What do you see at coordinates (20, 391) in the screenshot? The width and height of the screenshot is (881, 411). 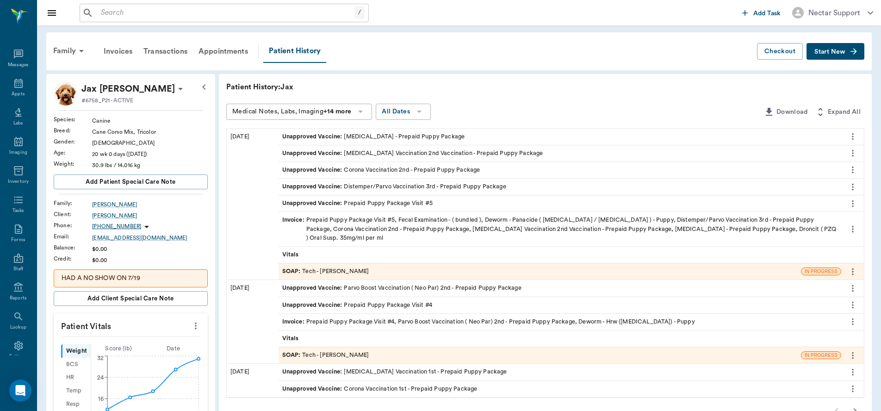 I see `div: Open Intercom Messenger` at bounding box center [20, 391].